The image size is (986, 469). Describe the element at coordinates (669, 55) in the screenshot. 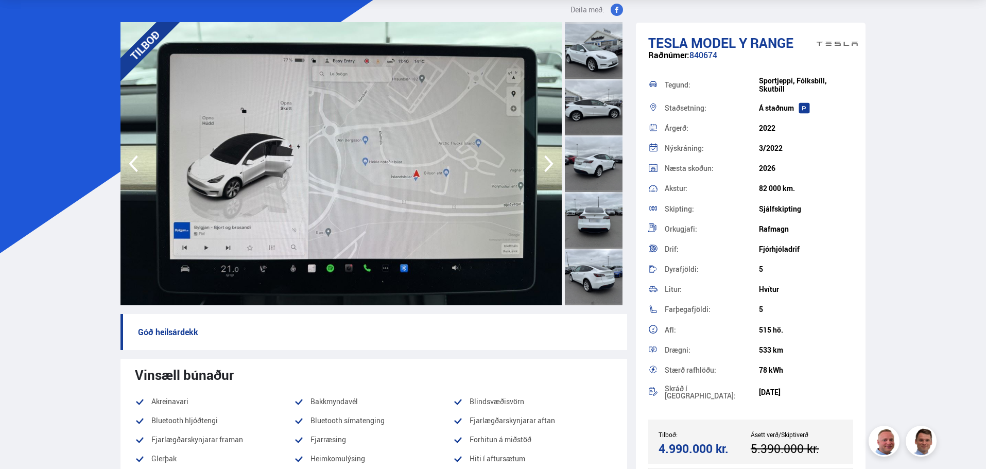

I see `span: Raðnúmer:` at that location.